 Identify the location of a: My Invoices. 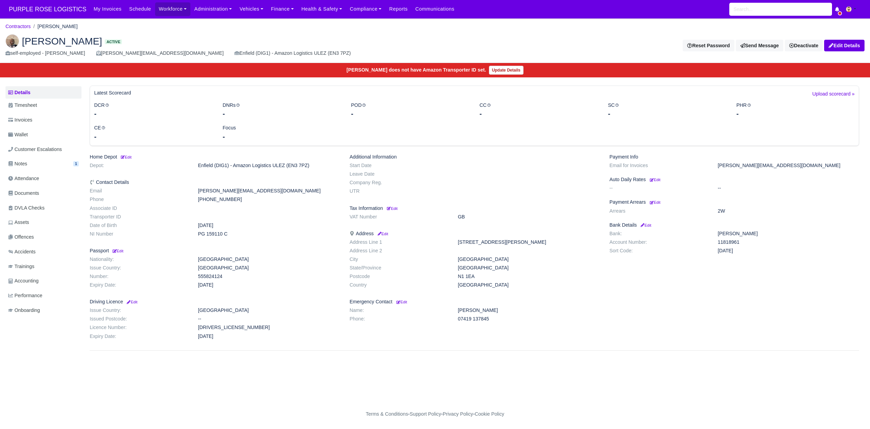
(107, 9).